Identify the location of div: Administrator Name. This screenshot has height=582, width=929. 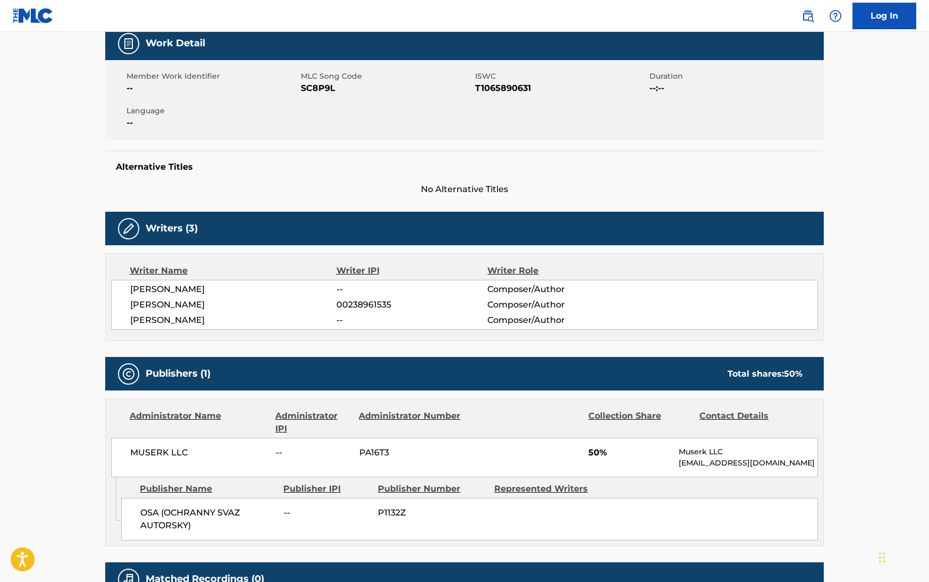
(198, 422).